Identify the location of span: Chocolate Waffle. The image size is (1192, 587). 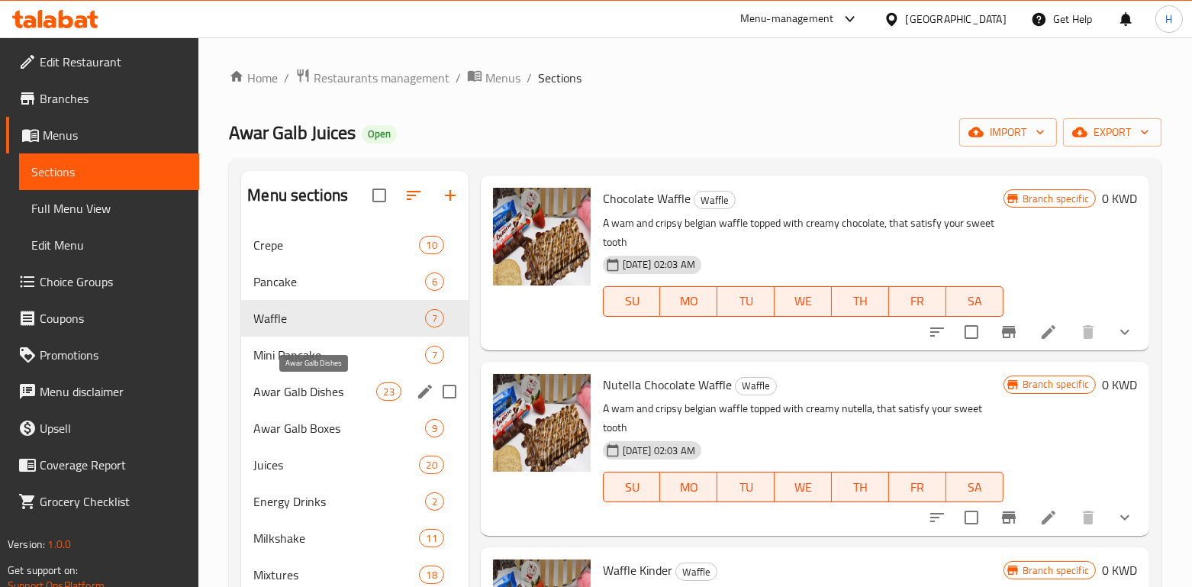
(646, 198).